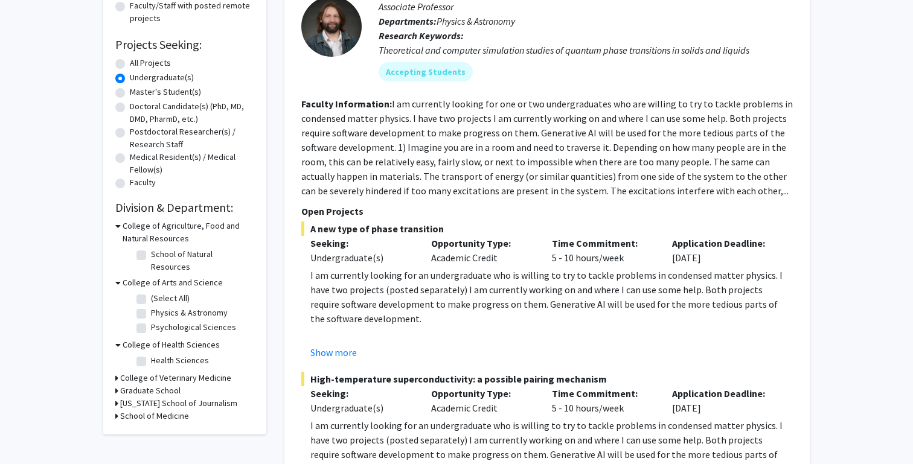  I want to click on h3: Graduate School, so click(150, 391).